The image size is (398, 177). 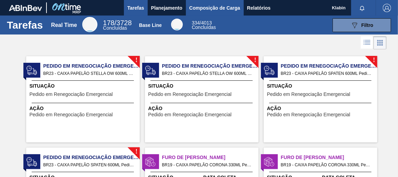 What do you see at coordinates (362, 25) in the screenshot?
I see `button: Filtro` at bounding box center [362, 25].